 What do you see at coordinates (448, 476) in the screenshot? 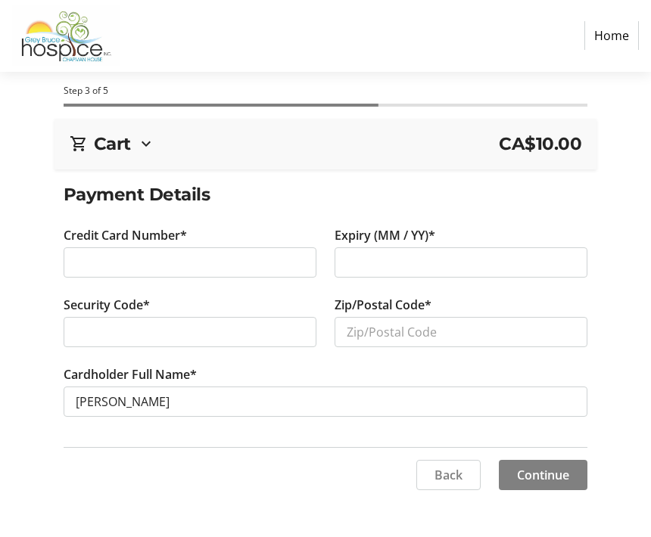
I see `button: Back` at bounding box center [448, 476].